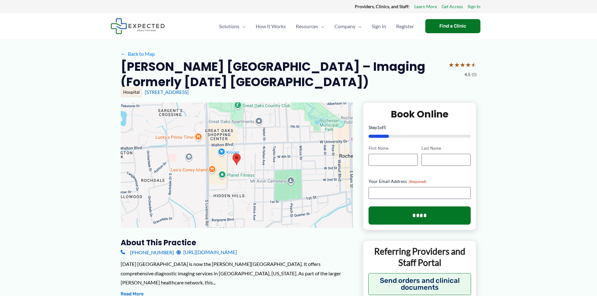 The height and width of the screenshot is (296, 597). I want to click on label: First Name, so click(393, 148).